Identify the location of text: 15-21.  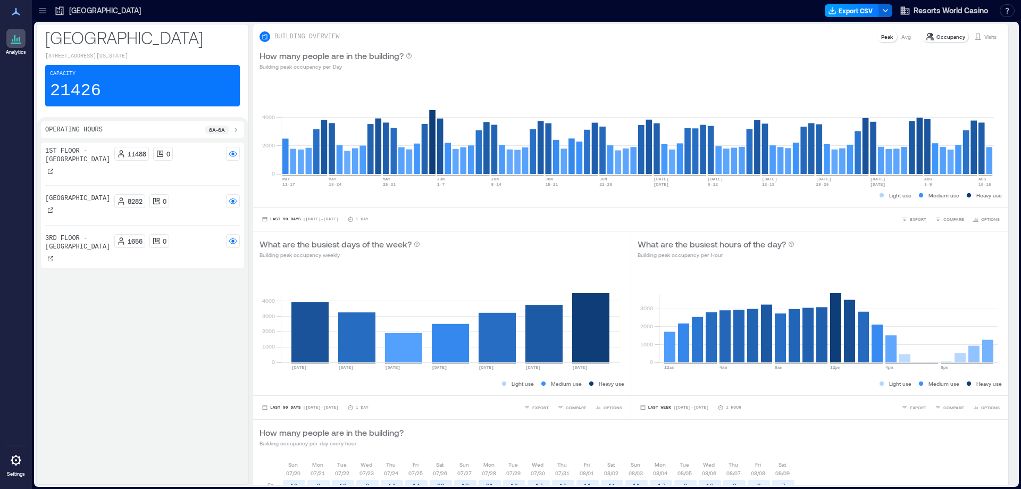
(551, 184).